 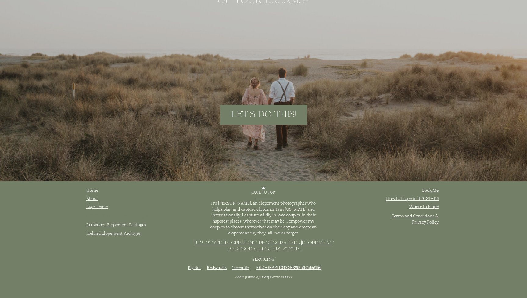 I want to click on p: Servicing:, so click(x=263, y=259).